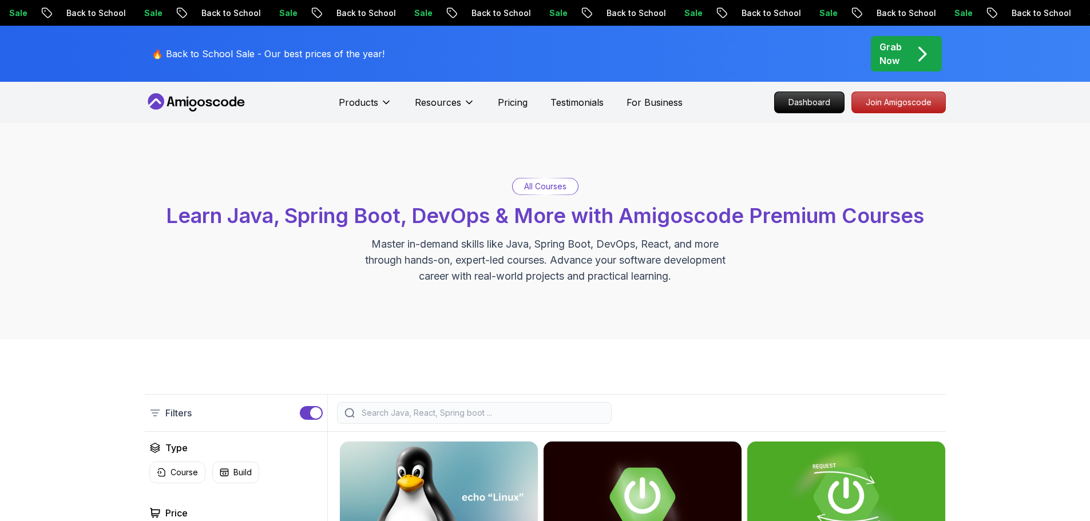  I want to click on p: Pricing, so click(512, 102).